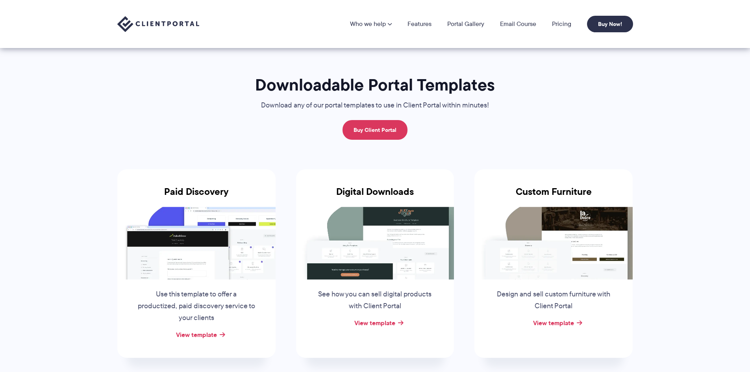 The width and height of the screenshot is (750, 372). Describe the element at coordinates (375, 301) in the screenshot. I see `p: See how you can sell digital products with Client Portal` at that location.